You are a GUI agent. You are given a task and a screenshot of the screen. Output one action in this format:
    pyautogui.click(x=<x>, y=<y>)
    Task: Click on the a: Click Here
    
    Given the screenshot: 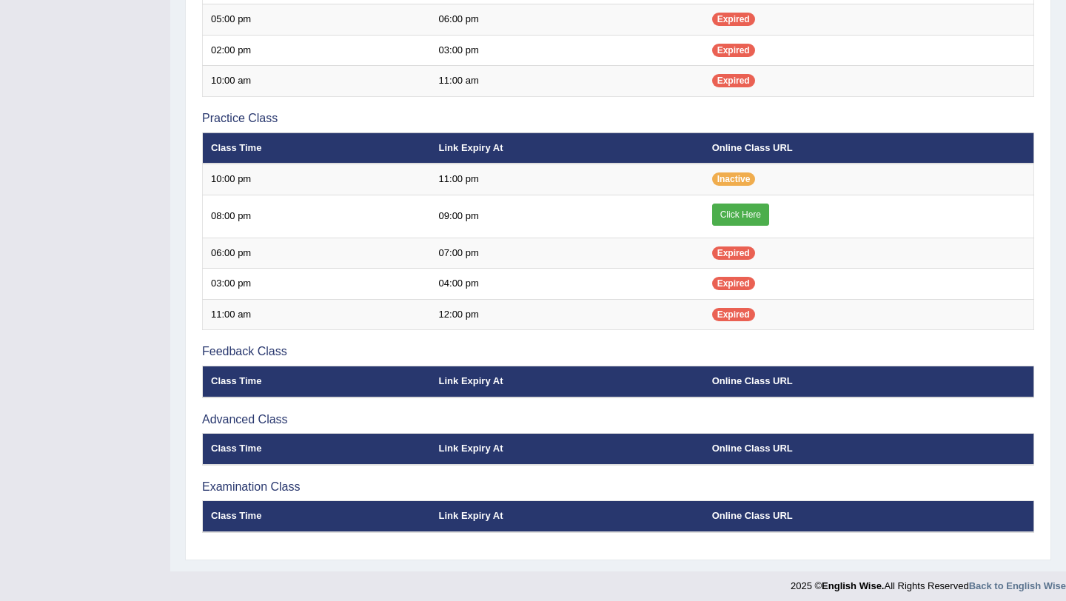 What is the action you would take?
    pyautogui.click(x=740, y=215)
    